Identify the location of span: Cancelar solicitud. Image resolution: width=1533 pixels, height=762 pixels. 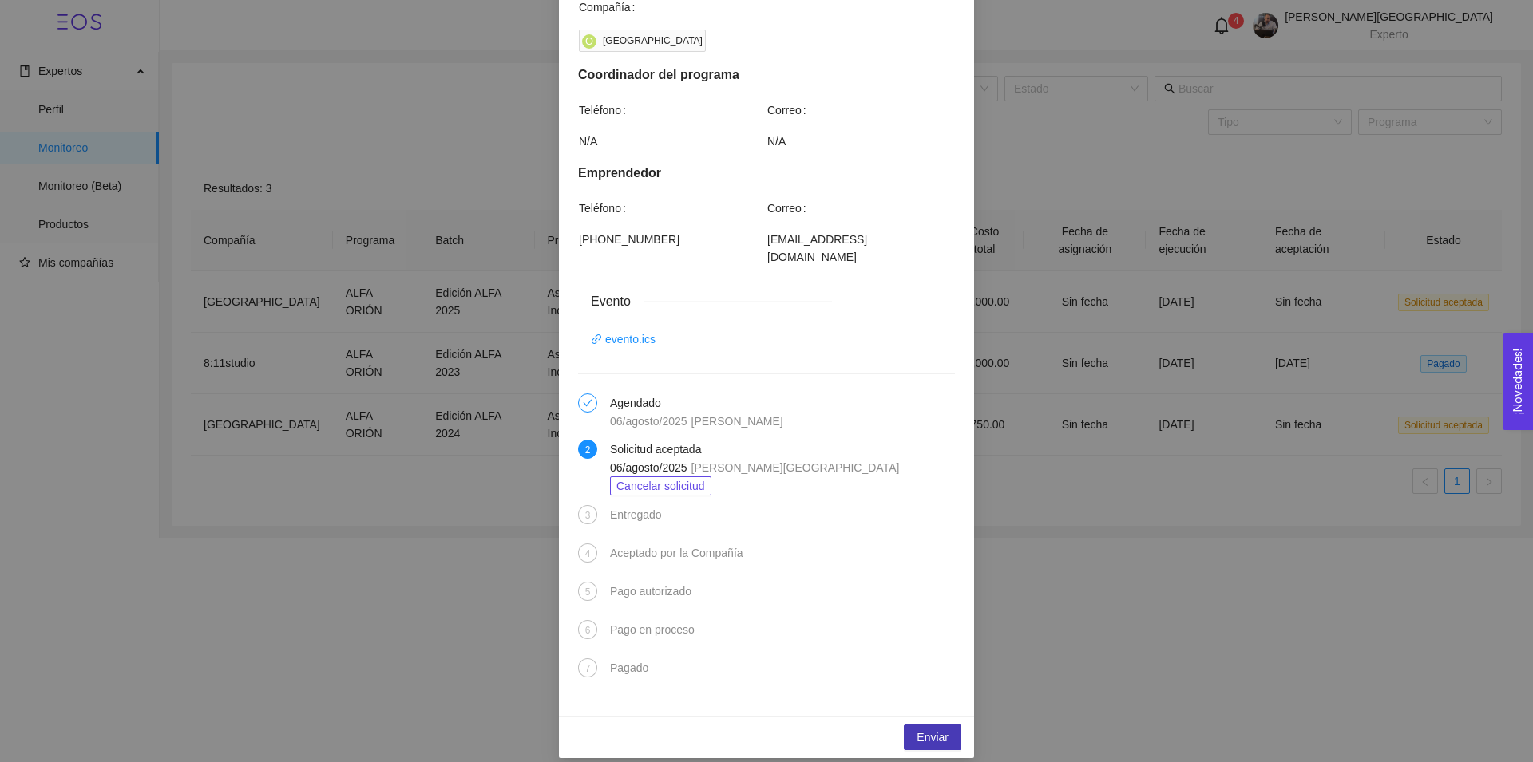
(660, 486).